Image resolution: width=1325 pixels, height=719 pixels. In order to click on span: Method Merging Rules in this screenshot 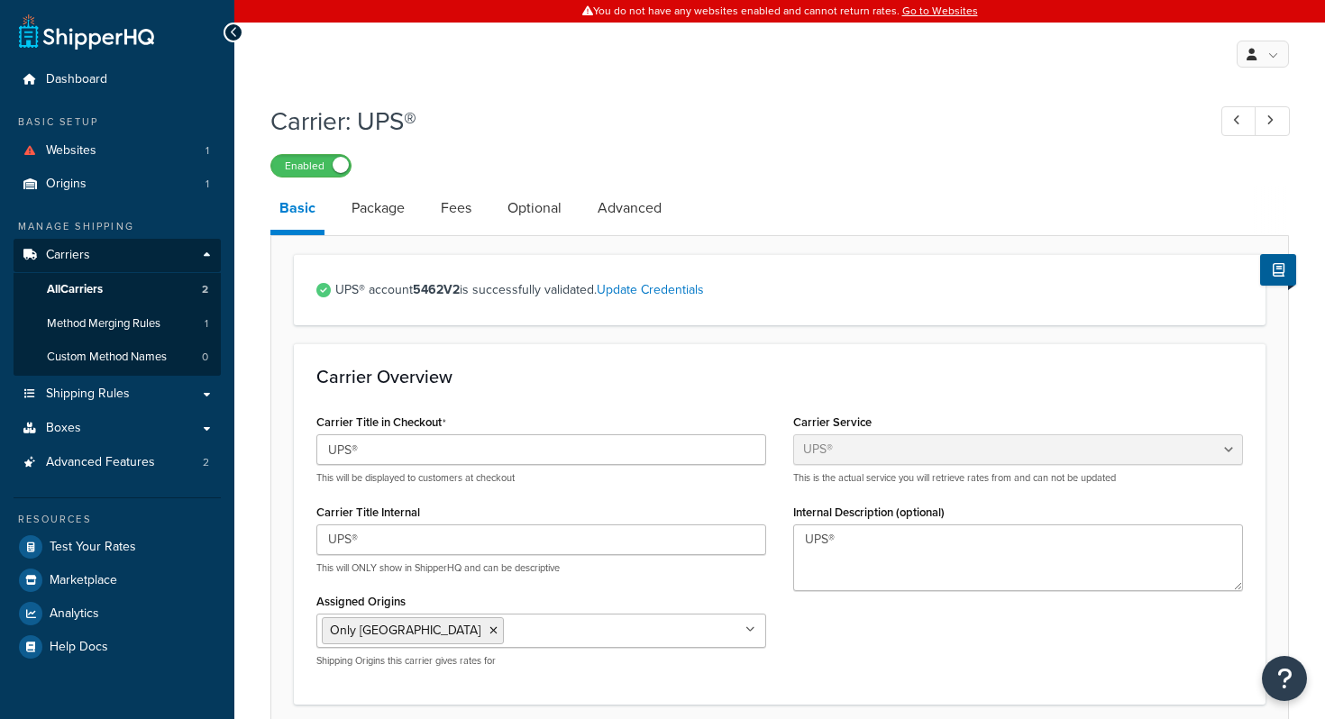, I will do `click(104, 324)`.